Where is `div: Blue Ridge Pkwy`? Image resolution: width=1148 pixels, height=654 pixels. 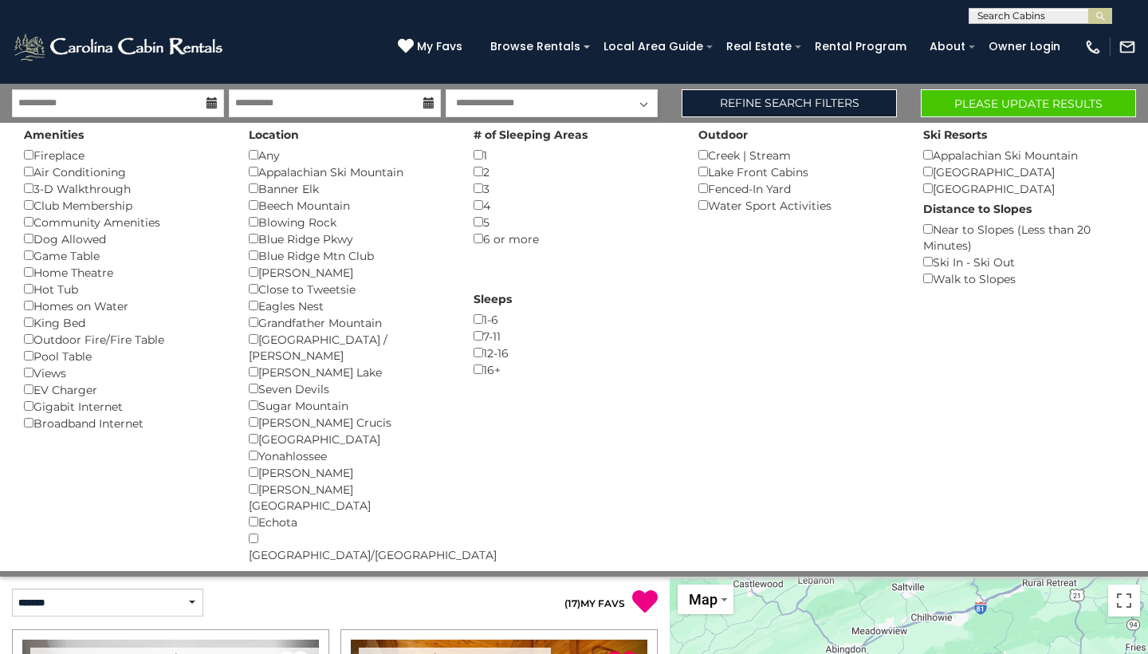 div: Blue Ridge Pkwy is located at coordinates (349, 238).